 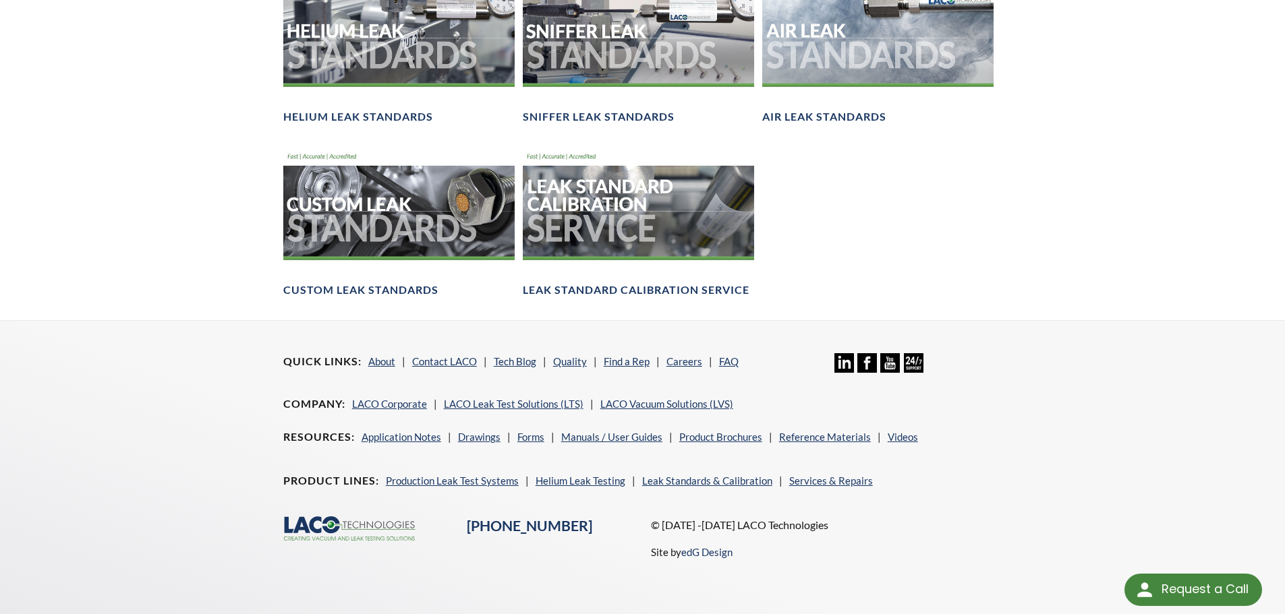 I want to click on h4: Helium Leak Standards, so click(x=358, y=117).